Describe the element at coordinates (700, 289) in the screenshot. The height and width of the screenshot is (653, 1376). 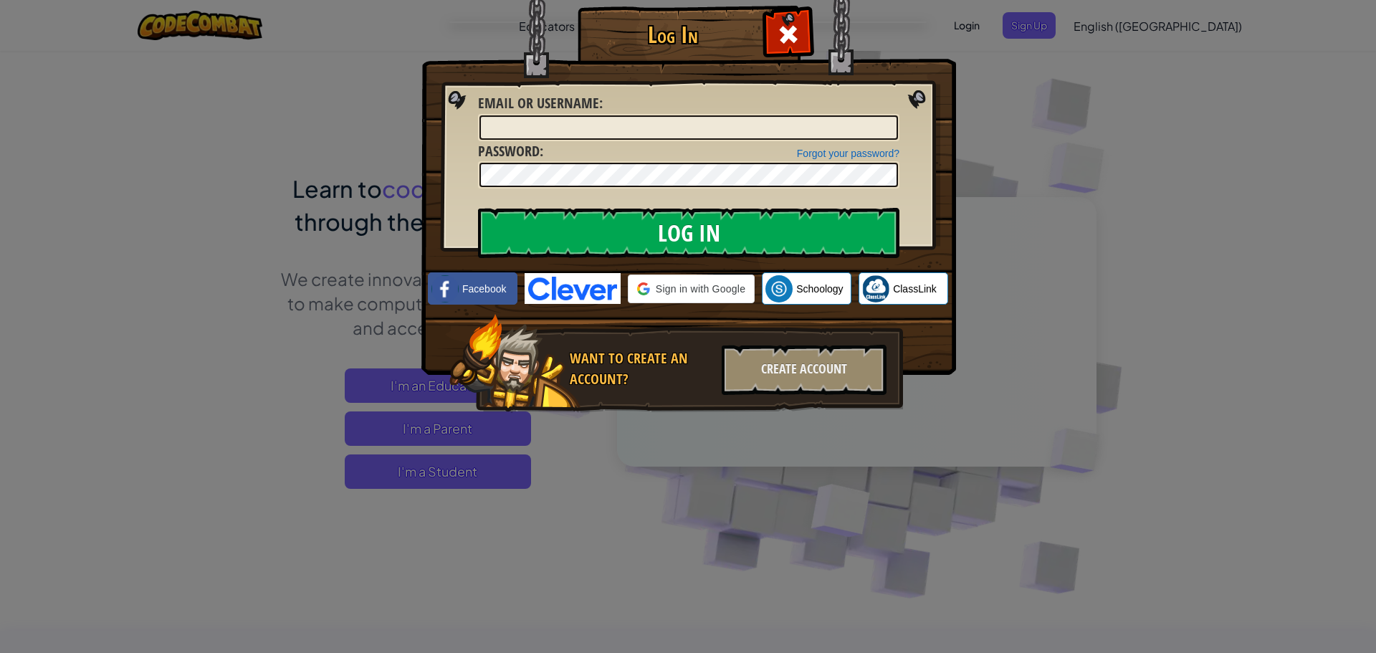
I see `span: Sign in with Google` at that location.